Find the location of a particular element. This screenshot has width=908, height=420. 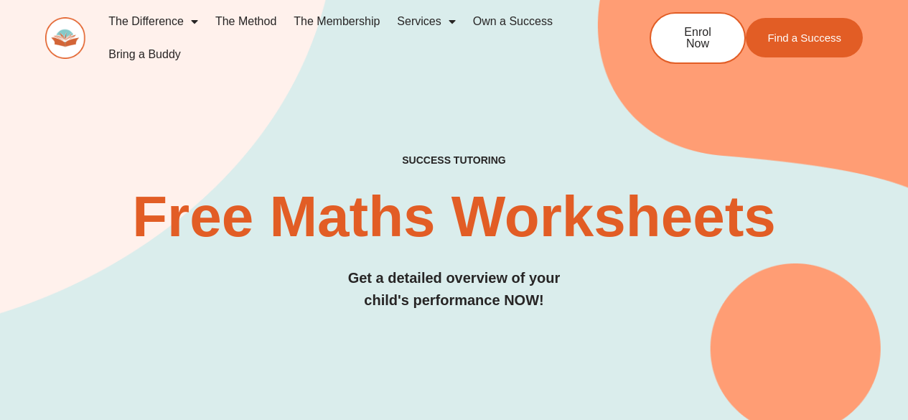

a: Own a Success is located at coordinates (512, 22).